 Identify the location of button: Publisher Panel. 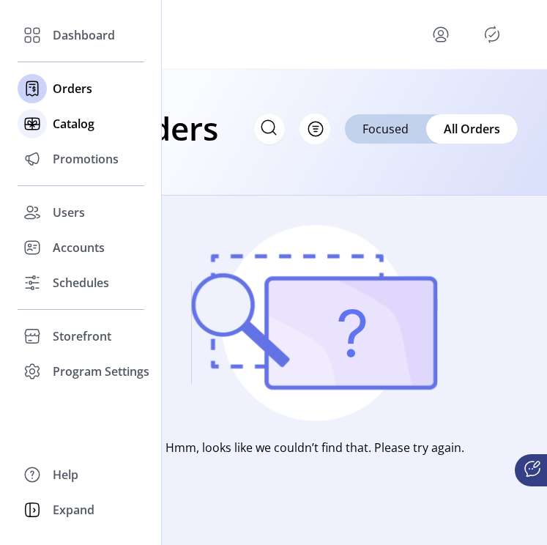
(492, 34).